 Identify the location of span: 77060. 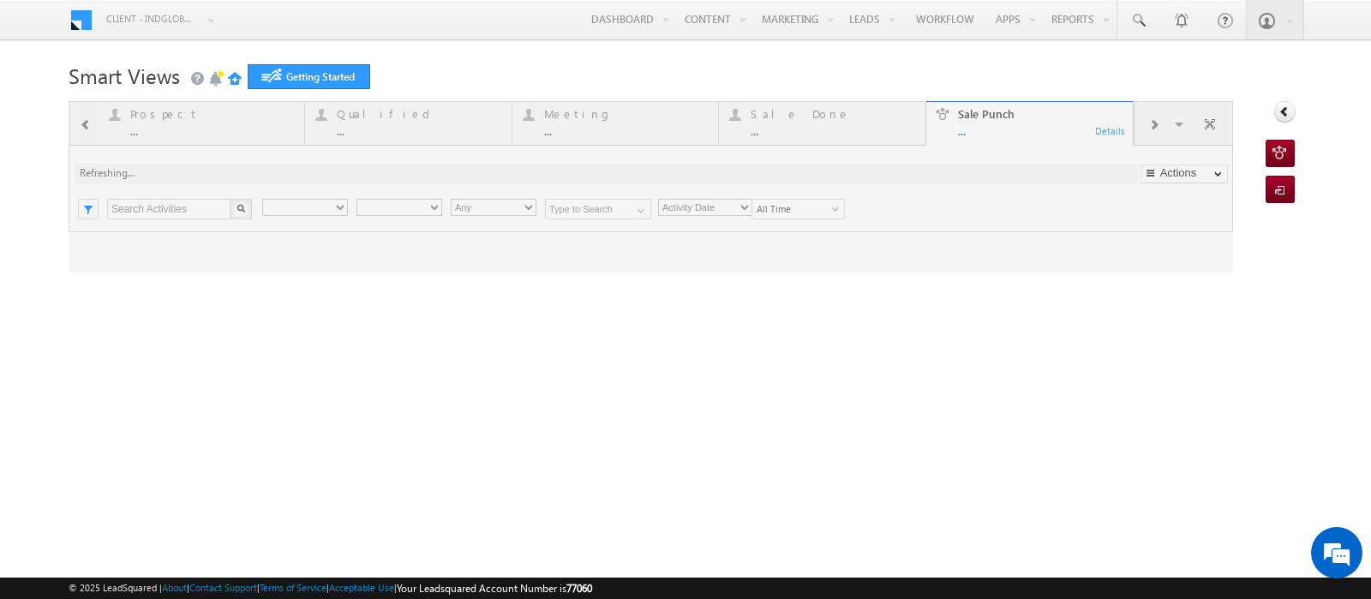
(579, 588).